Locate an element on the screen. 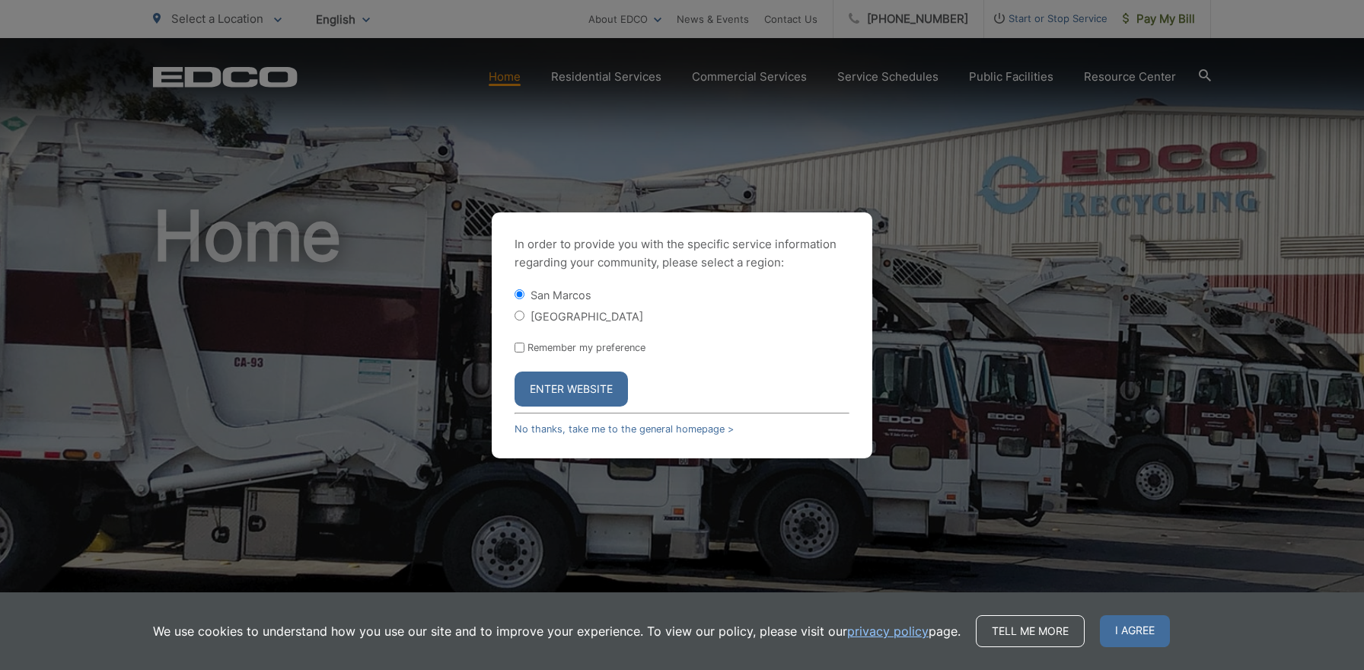  button: Enter Website is located at coordinates (571, 389).